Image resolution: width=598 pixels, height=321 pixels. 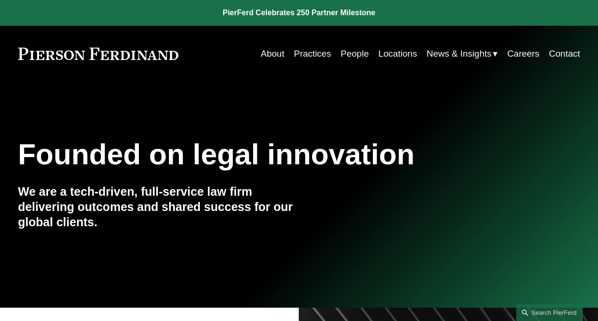 What do you see at coordinates (354, 54) in the screenshot?
I see `a: People` at bounding box center [354, 54].